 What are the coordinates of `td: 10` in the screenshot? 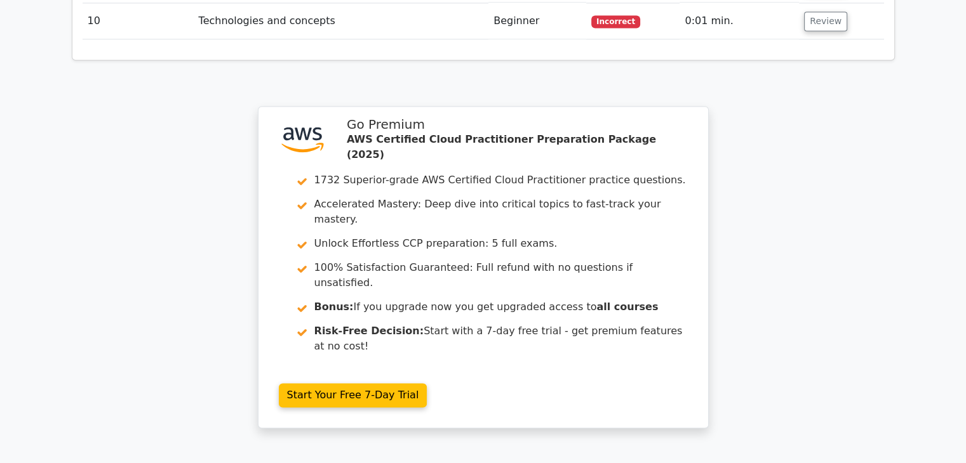 It's located at (138, 21).